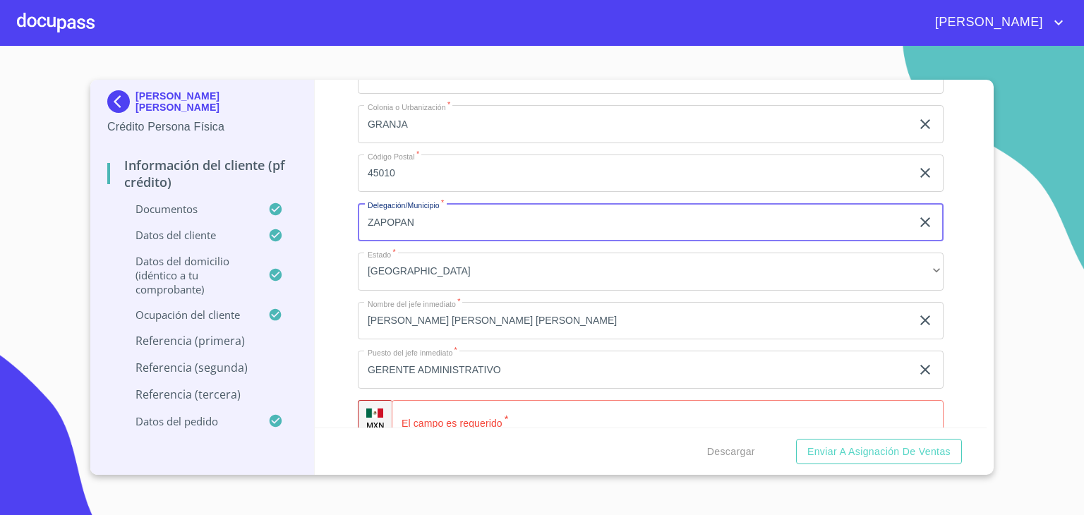 The width and height of the screenshot is (1084, 515). What do you see at coordinates (375, 413) in the screenshot?
I see `img: R93DlvwvvjP9fbrDwZeCRYBHk45OWMq+AAOlFVsxT89f82nwPLnD58IP7+ANJEaWYhP0Tx8kkA0WlQMPQsAAgwAOmBj20AXj6...` at bounding box center [375, 413].